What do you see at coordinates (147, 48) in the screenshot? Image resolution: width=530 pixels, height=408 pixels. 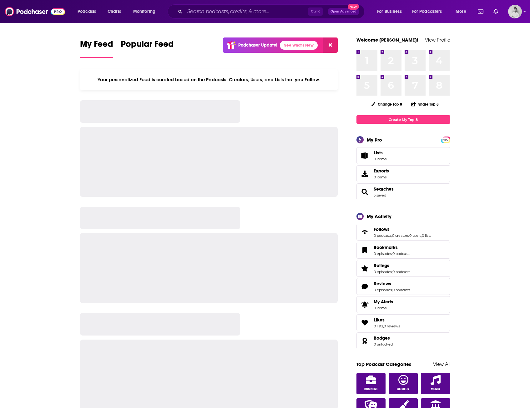 I see `a: Popular Feed` at bounding box center [147, 48].